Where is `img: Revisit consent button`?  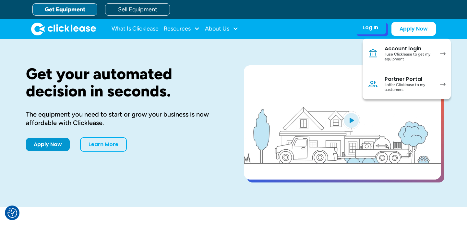
img: Revisit consent button is located at coordinates (12, 213).